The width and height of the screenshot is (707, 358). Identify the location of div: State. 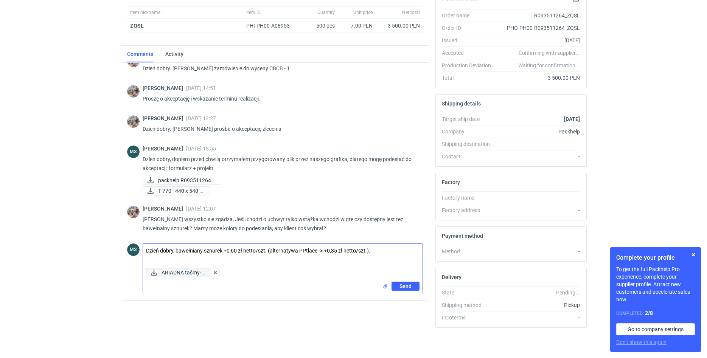
(469, 293).